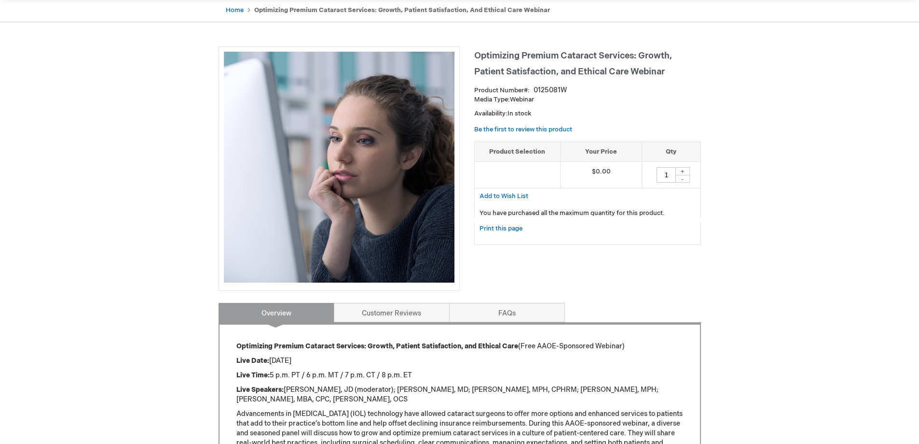  What do you see at coordinates (601, 175) in the screenshot?
I see `td: $0.00` at bounding box center [601, 175].